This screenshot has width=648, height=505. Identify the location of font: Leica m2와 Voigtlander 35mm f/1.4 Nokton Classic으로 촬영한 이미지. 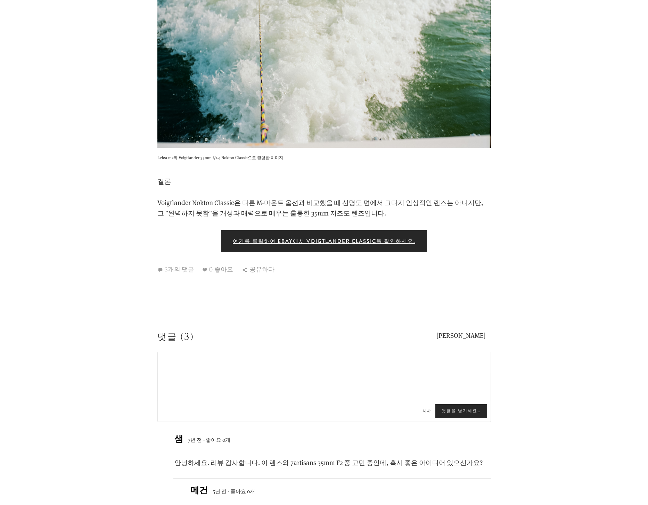
(220, 157).